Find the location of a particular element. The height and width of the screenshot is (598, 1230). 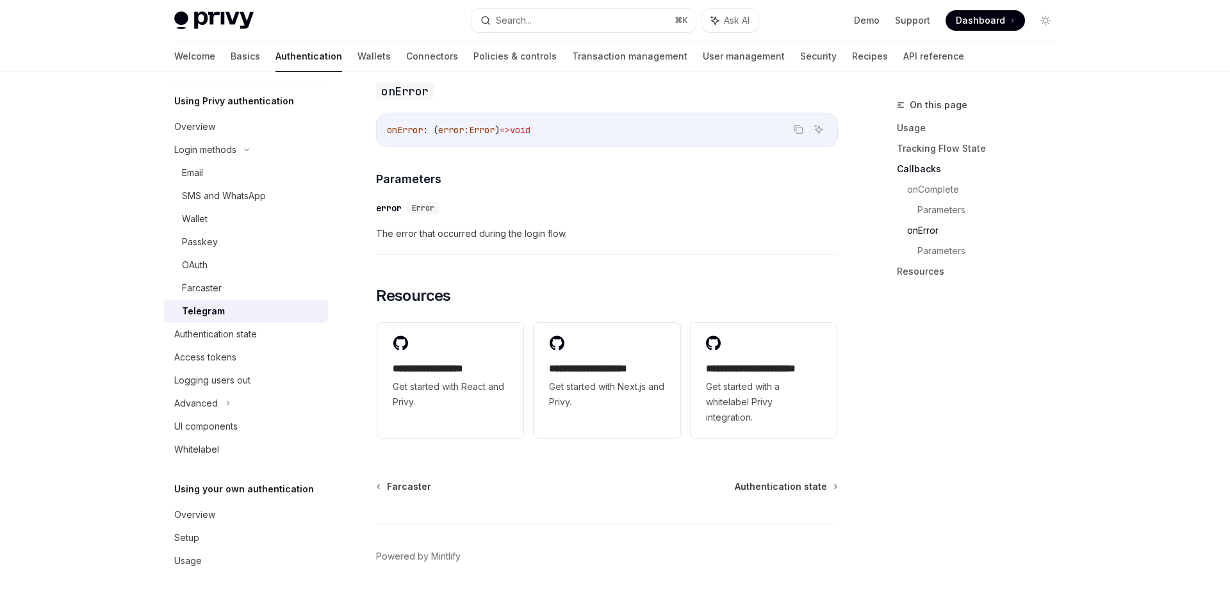

a: Telegram is located at coordinates (246, 311).